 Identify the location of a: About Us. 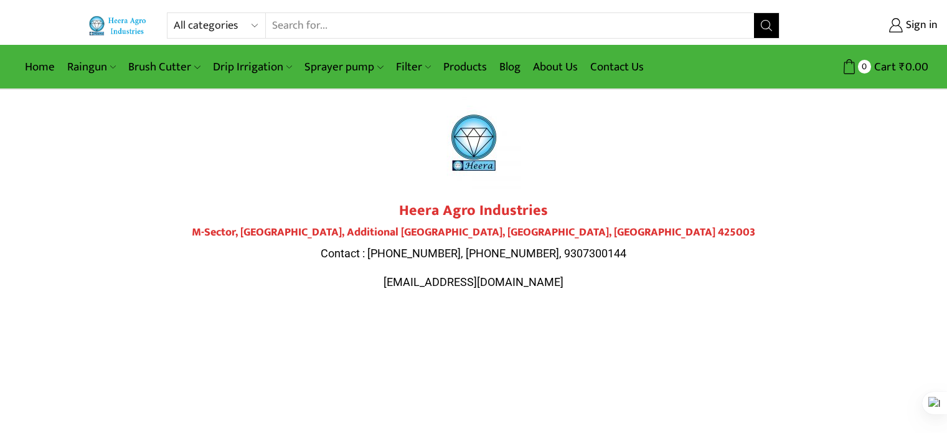
(556, 67).